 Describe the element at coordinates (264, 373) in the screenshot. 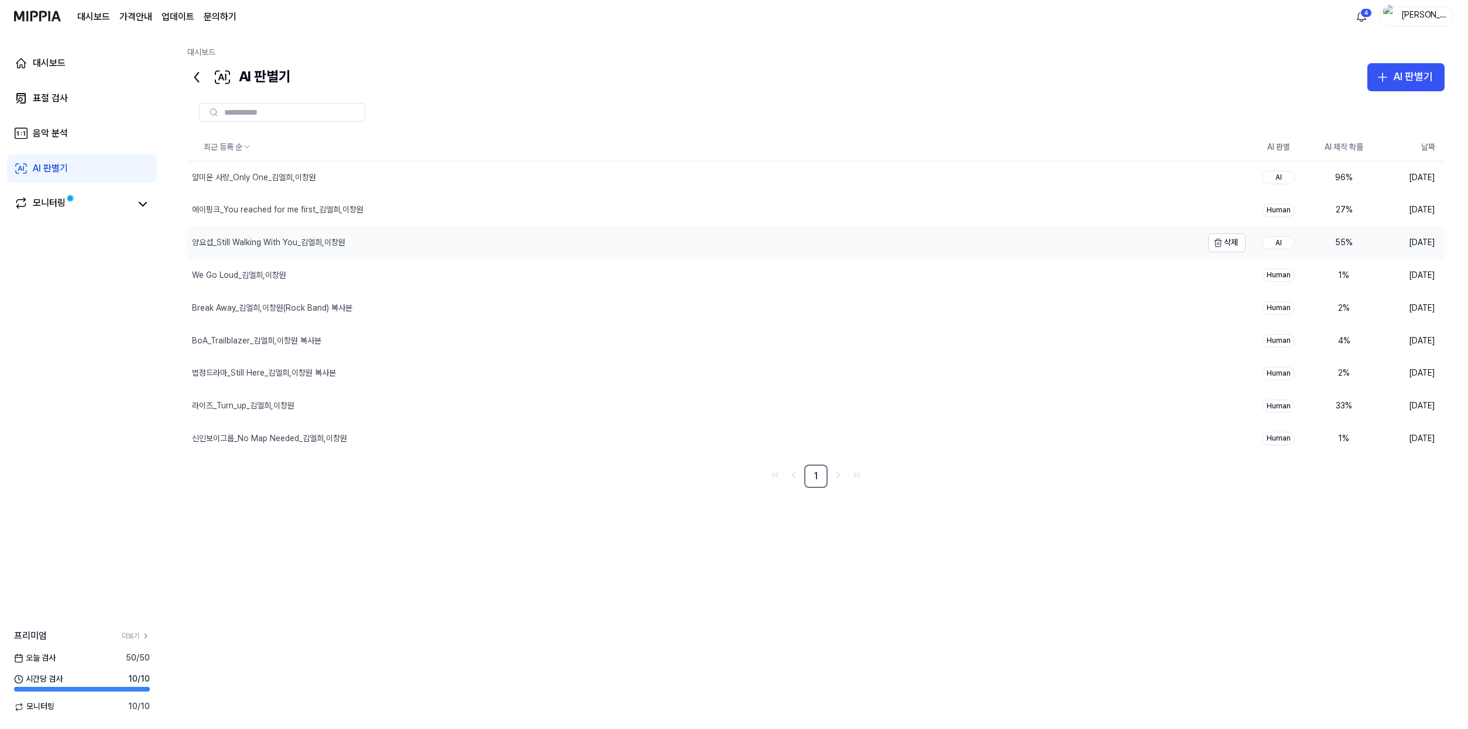

I see `div: 법정드라마_Still Here_김엘희,이창원 복사본` at that location.